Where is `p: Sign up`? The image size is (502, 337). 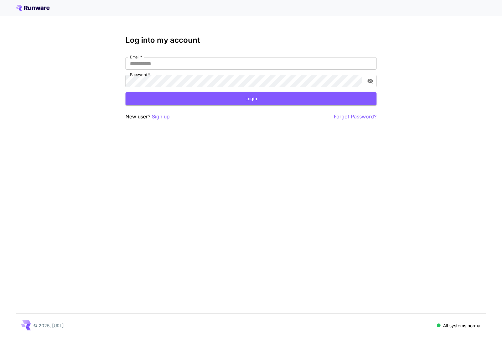
p: Sign up is located at coordinates (161, 116).